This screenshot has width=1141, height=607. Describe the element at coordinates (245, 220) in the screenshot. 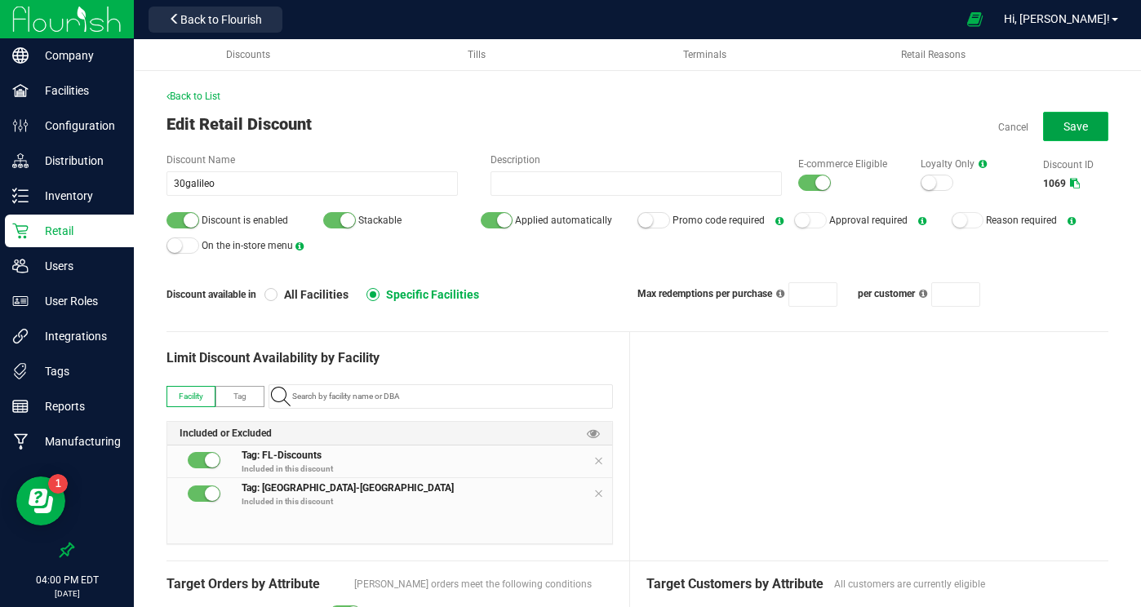

I see `span: Discount is enabled` at that location.